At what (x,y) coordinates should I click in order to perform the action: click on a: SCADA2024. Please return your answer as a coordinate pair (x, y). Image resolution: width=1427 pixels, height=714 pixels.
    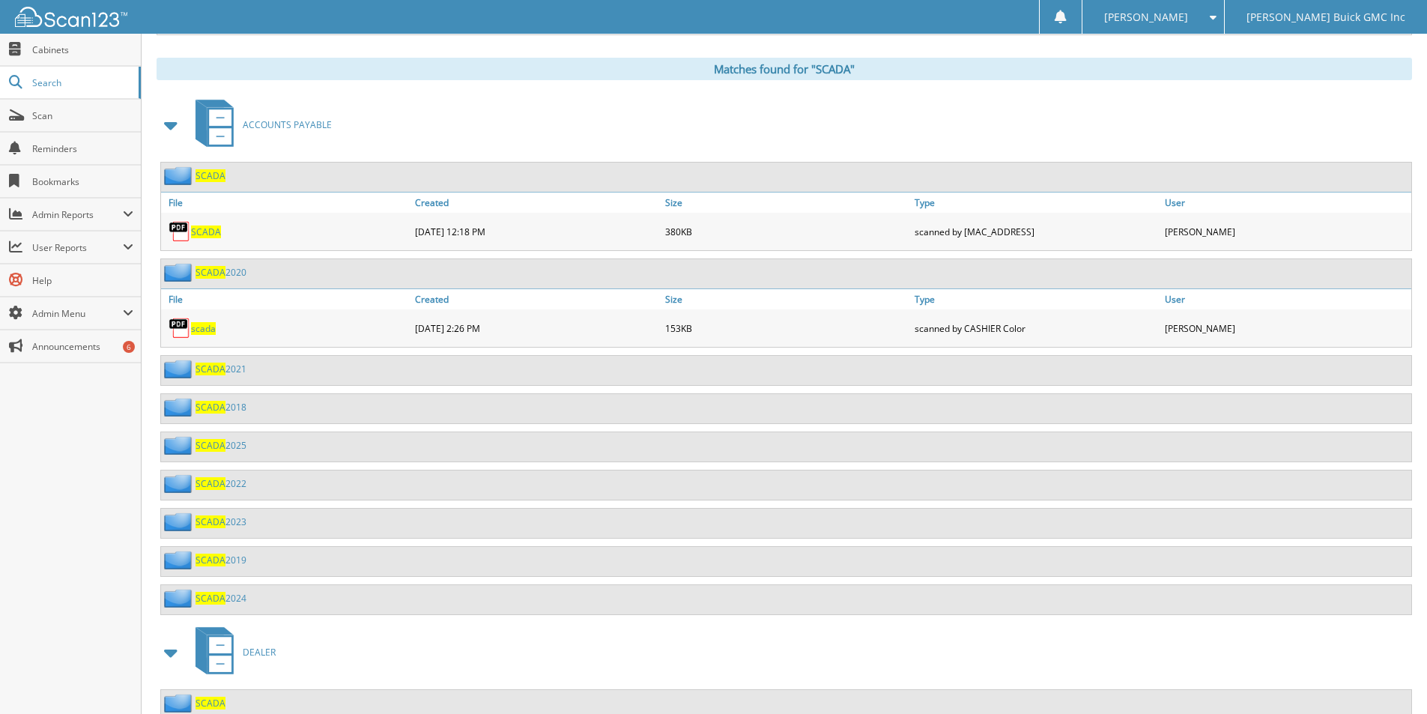
    Looking at the image, I should click on (221, 598).